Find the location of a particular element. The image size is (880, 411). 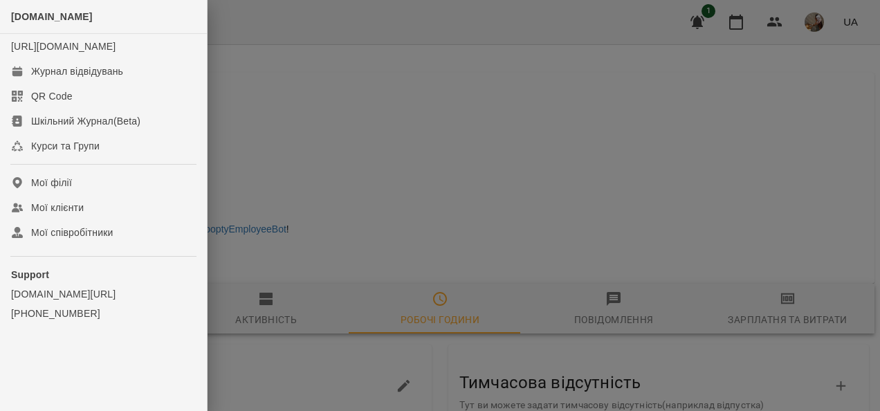

div: QR Code is located at coordinates (52, 96).